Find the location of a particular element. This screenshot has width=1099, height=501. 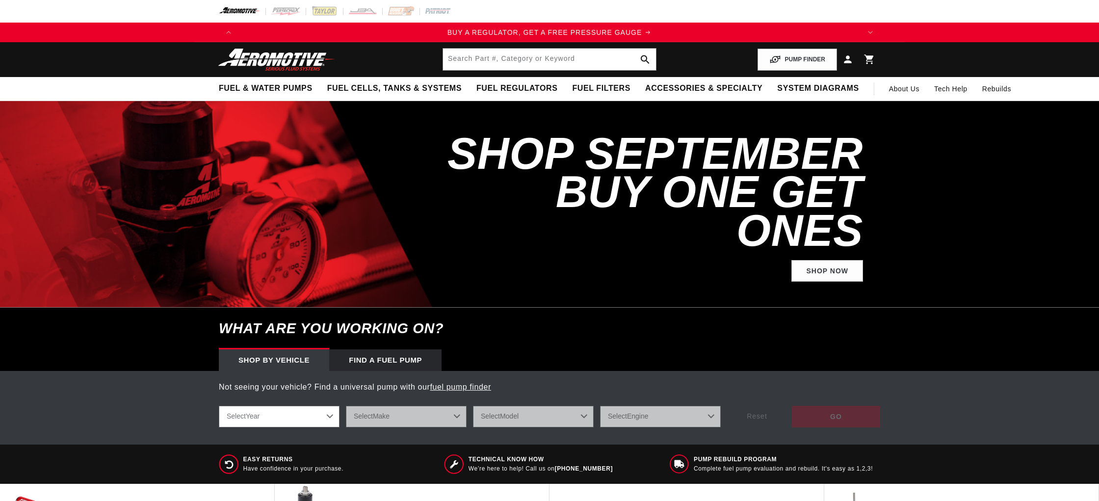

button: PUMP FINDER is located at coordinates (797, 59).